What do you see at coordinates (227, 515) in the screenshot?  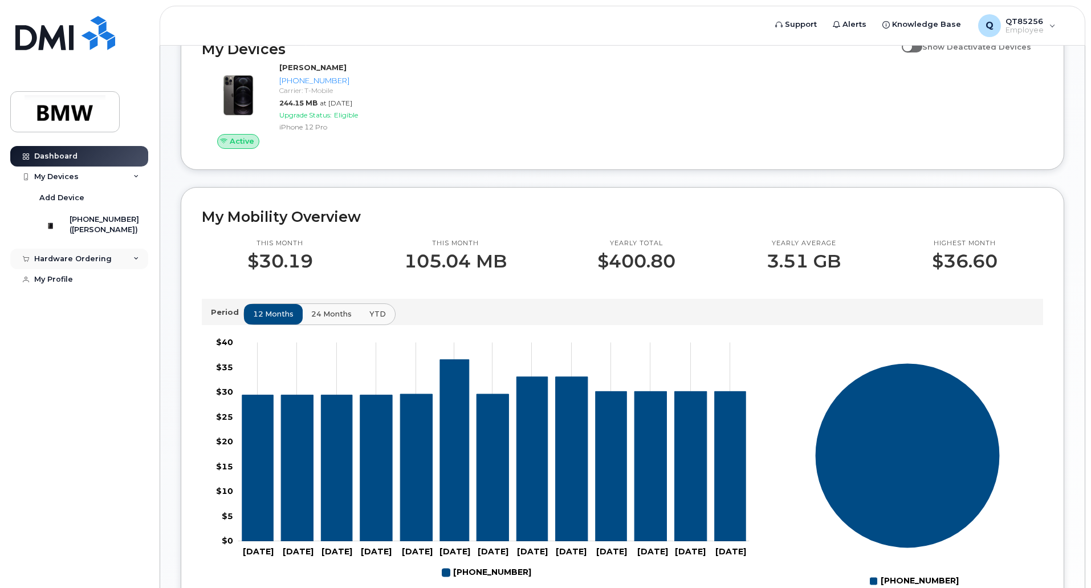 I see `tspan: $5` at bounding box center [227, 515].